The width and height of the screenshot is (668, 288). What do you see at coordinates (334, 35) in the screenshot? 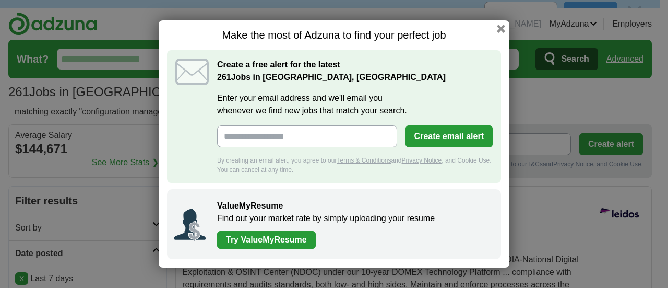
I see `h1: Make the most of Adzuna to find your perfect job` at bounding box center [334, 35].